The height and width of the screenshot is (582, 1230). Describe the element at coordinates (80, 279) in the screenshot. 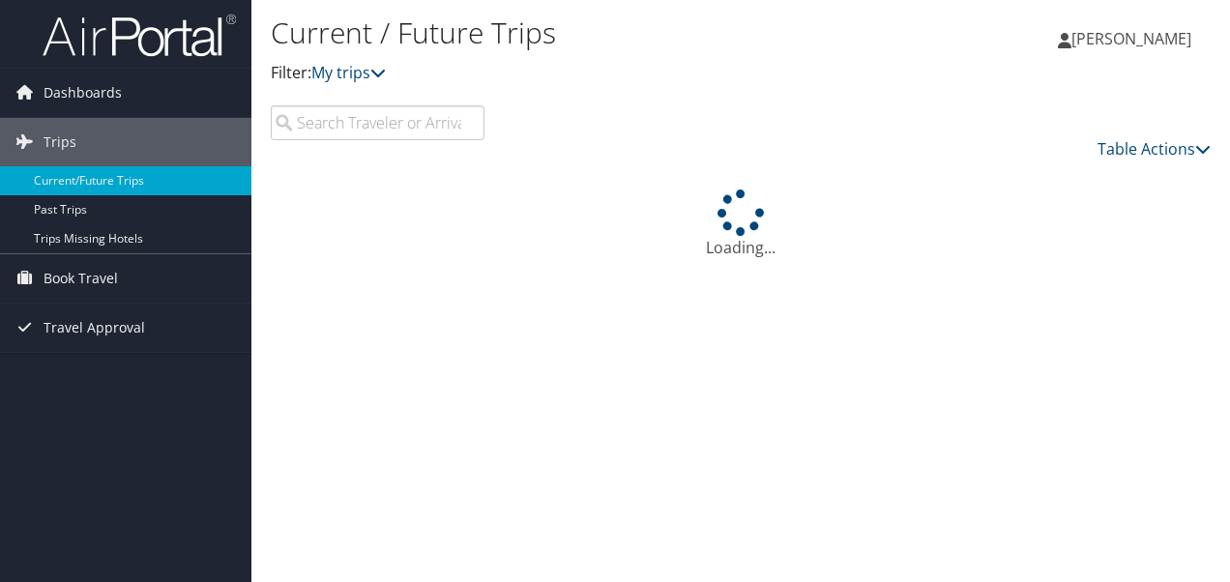

I see `span: Book Travel` at that location.